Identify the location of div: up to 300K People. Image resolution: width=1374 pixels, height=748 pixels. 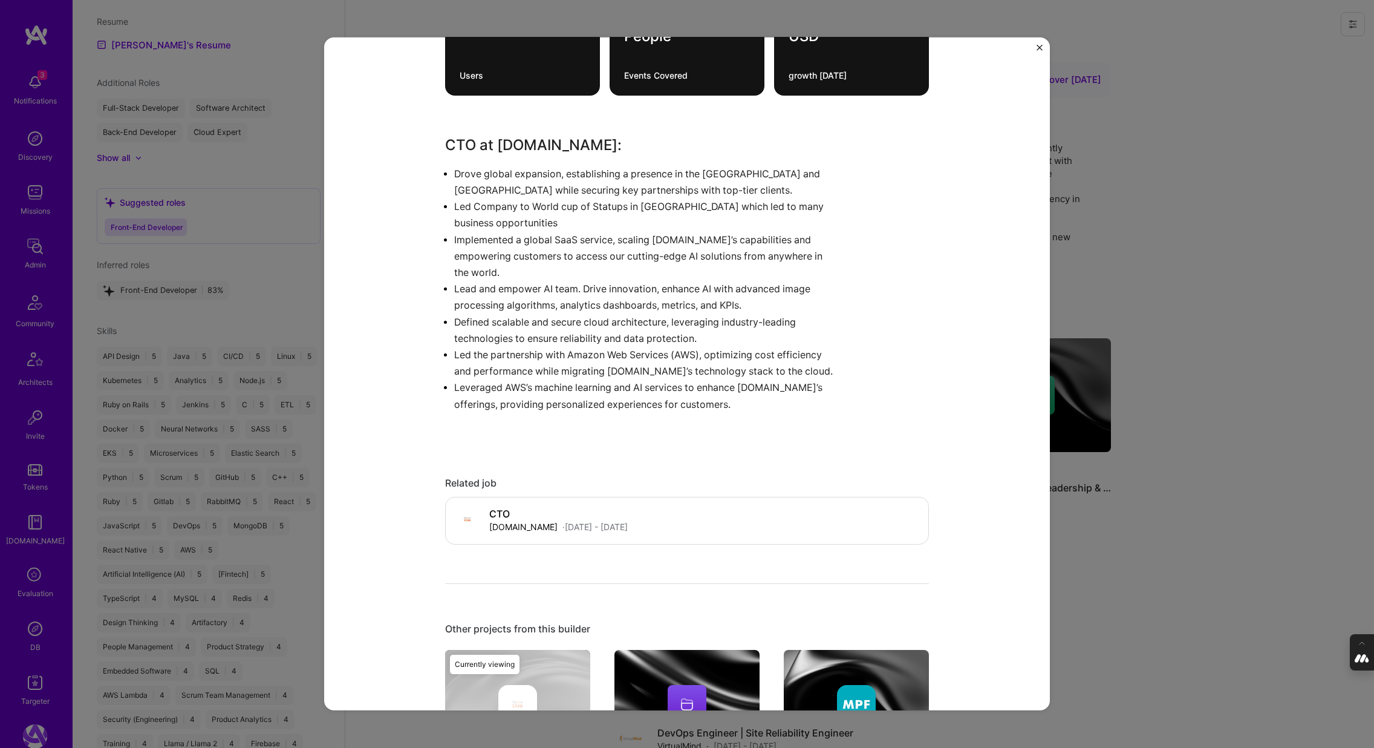
(687, 27).